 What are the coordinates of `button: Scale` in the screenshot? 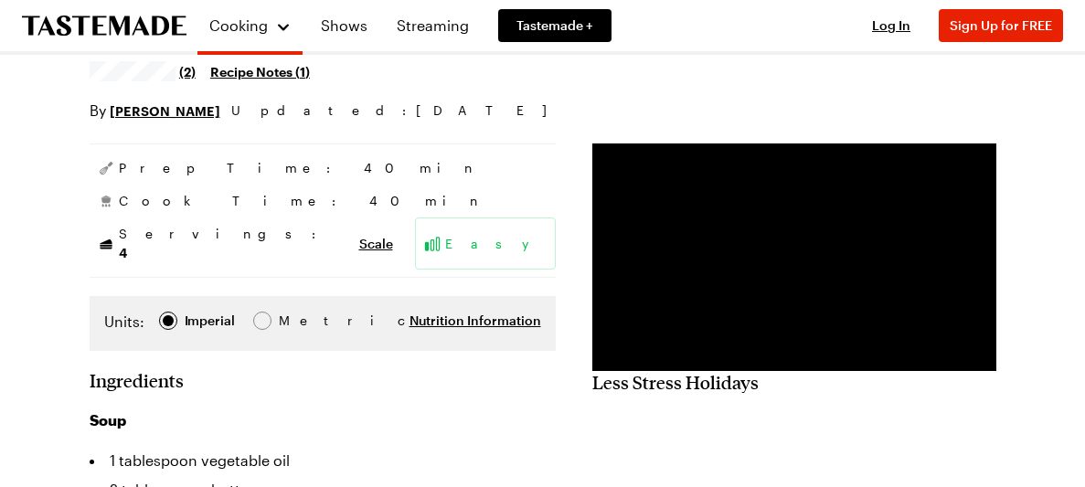 It's located at (376, 244).